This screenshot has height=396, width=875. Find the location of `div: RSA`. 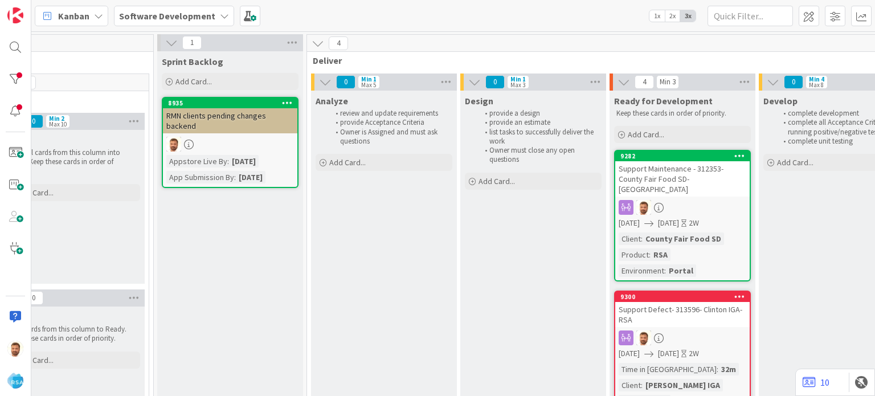

div: RSA is located at coordinates (660, 255).